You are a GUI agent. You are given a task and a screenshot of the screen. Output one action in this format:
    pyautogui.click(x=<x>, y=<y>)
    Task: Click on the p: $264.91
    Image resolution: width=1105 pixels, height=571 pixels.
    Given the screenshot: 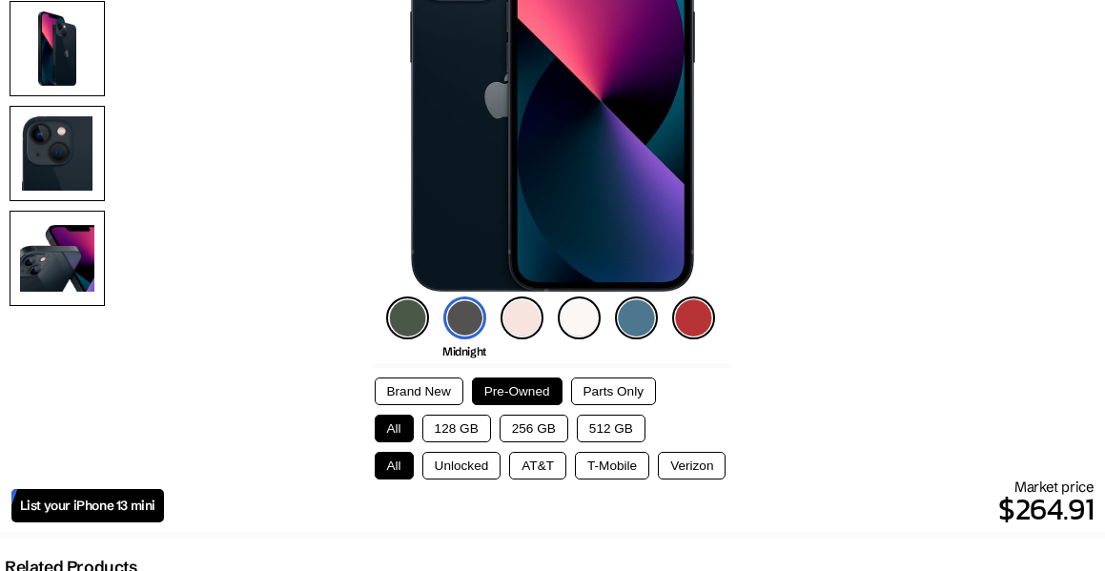 What is the action you would take?
    pyautogui.click(x=628, y=509)
    